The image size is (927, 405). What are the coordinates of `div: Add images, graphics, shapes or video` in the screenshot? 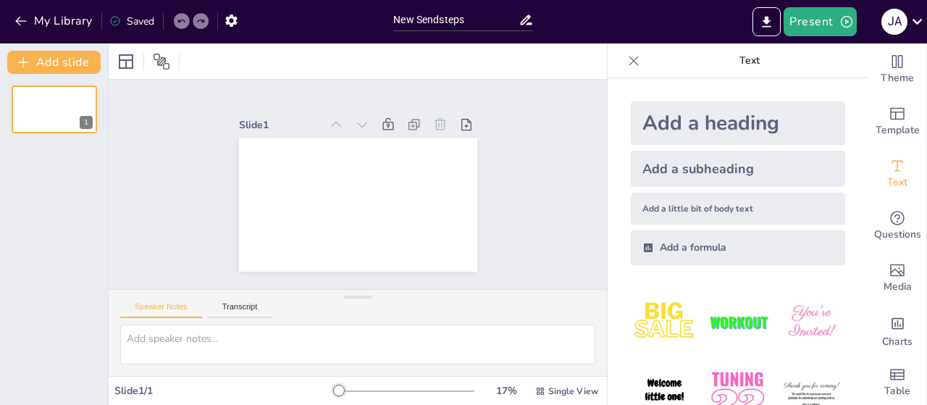 It's located at (898, 278).